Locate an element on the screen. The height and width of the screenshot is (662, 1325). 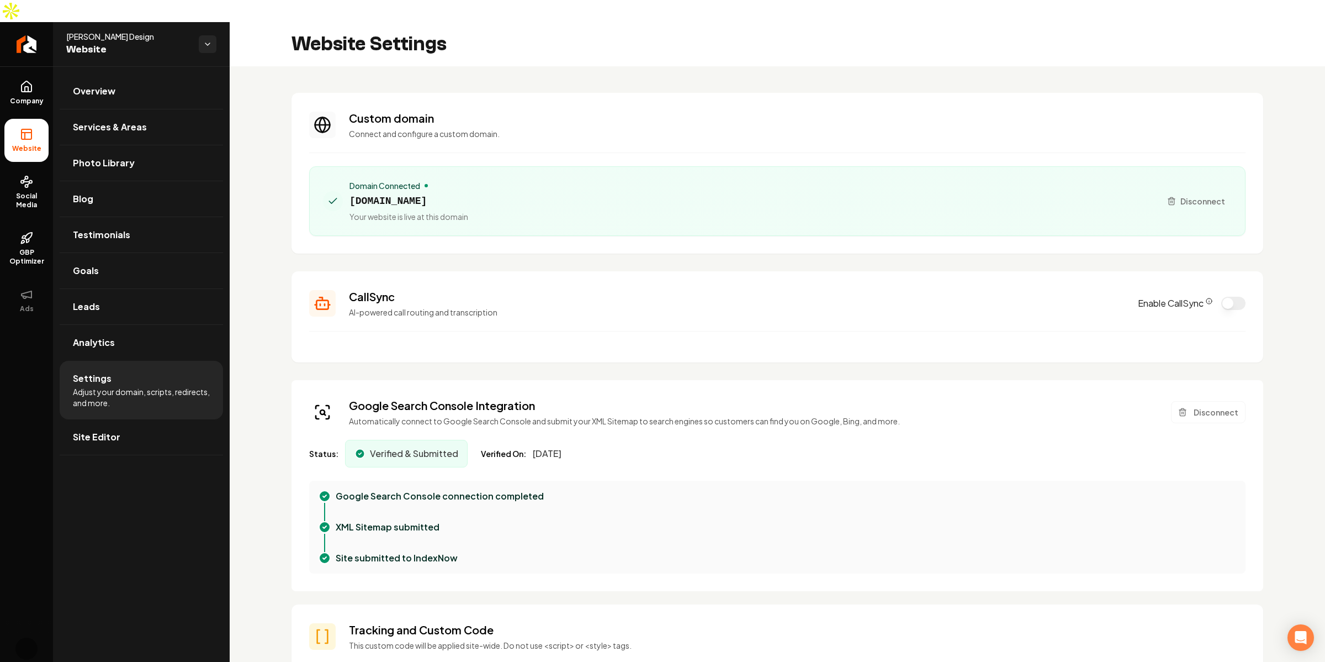
span: Company is located at coordinates (27, 101).